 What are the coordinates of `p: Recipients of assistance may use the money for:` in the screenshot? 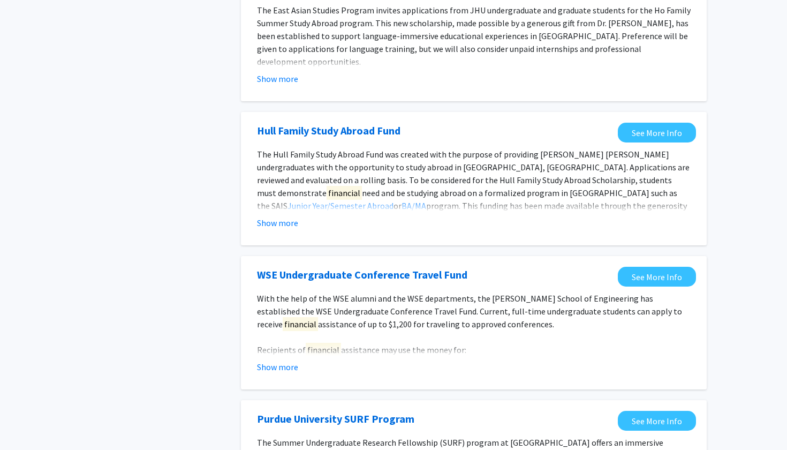 It's located at (474, 349).